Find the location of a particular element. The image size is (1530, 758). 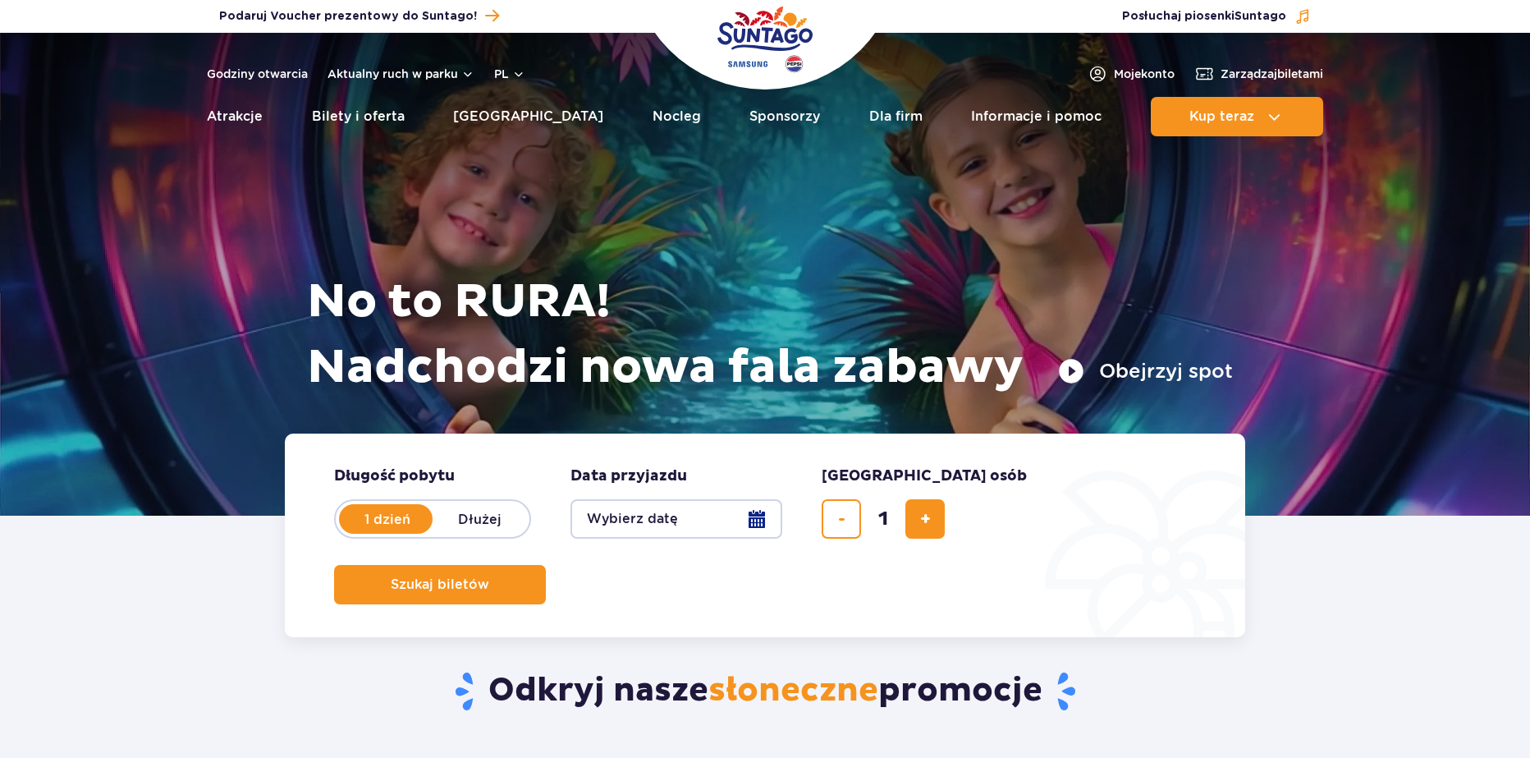

label: Dłużej is located at coordinates (479, 519).